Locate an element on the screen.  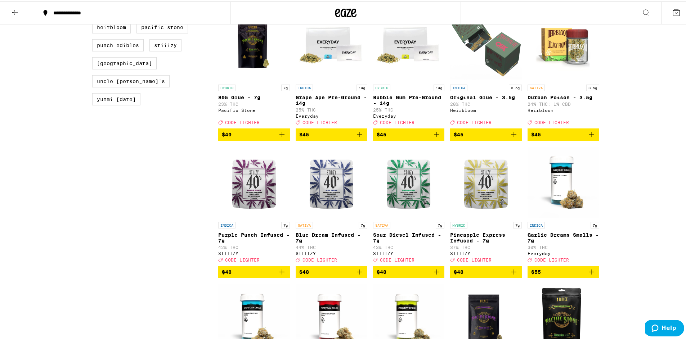
span: Help is located at coordinates (23, 8).